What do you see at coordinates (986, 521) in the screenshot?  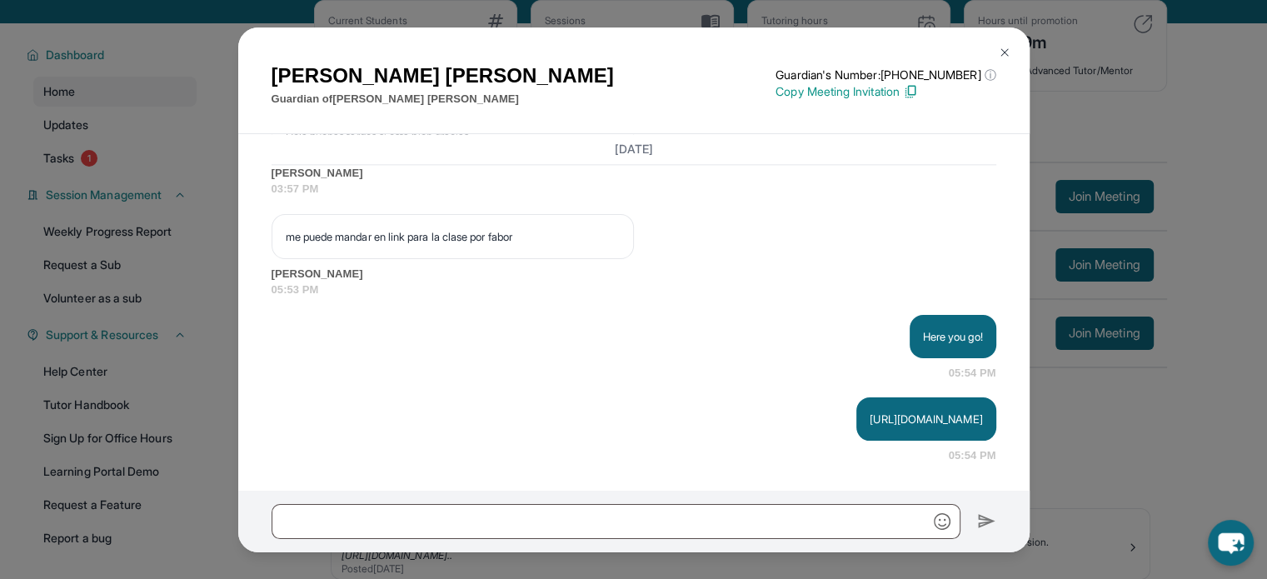 I see `img: Send icon` at bounding box center [986, 521].